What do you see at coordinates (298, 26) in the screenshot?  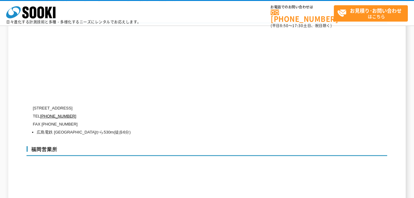 I see `span: 17:30` at bounding box center [298, 26].